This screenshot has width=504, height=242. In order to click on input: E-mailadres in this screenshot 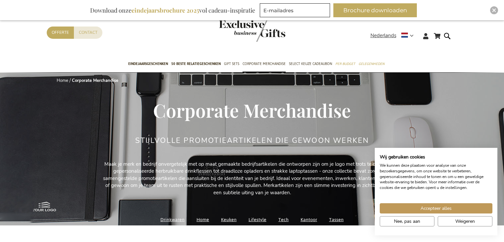, I will do `click(295, 10)`.